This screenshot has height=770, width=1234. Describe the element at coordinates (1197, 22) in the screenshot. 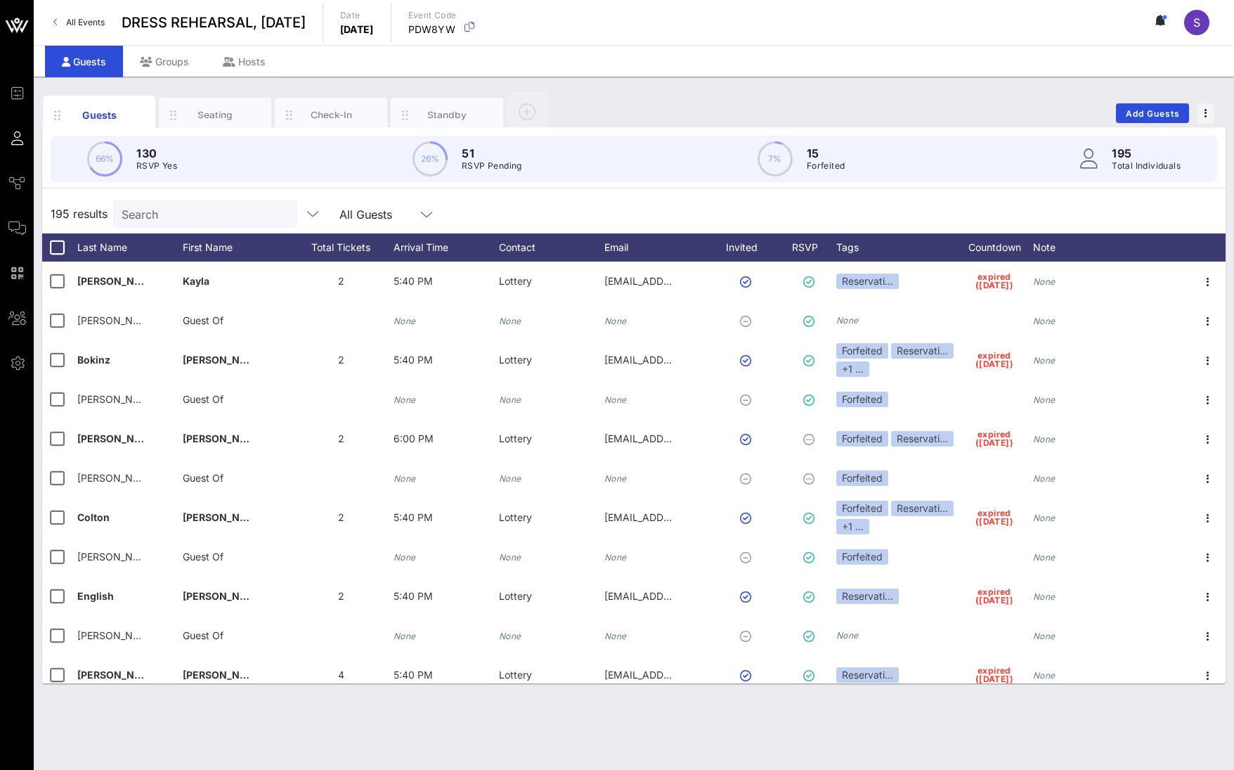

I see `span: S` at that location.